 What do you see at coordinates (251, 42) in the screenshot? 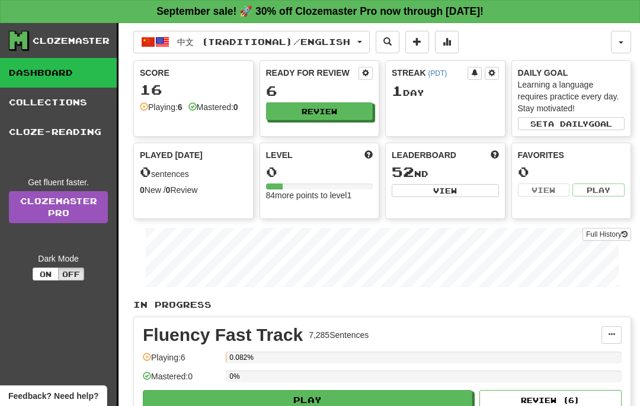
I see `button: 中文 (Traditional)/English` at bounding box center [251, 42].